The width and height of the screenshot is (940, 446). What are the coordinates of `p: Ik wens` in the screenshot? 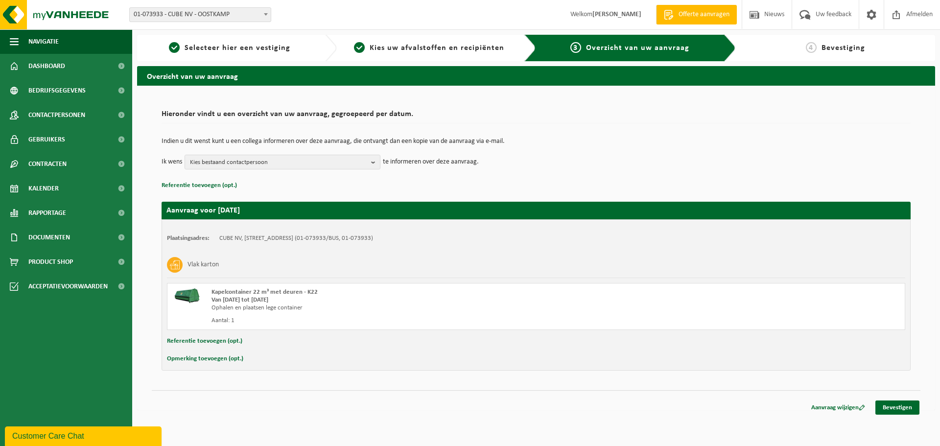 It's located at (172, 162).